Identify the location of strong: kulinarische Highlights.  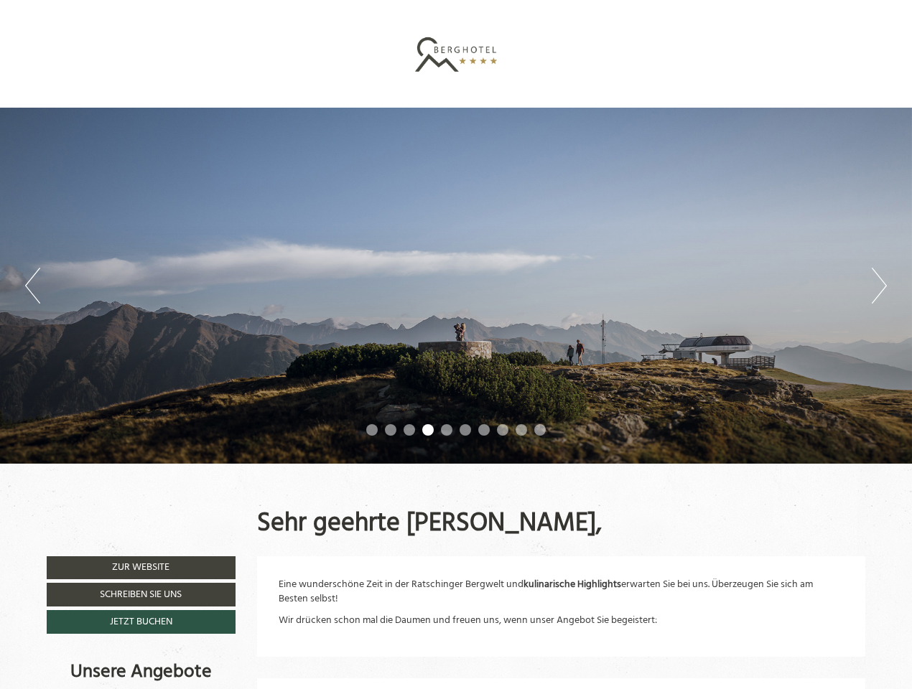
(572, 584).